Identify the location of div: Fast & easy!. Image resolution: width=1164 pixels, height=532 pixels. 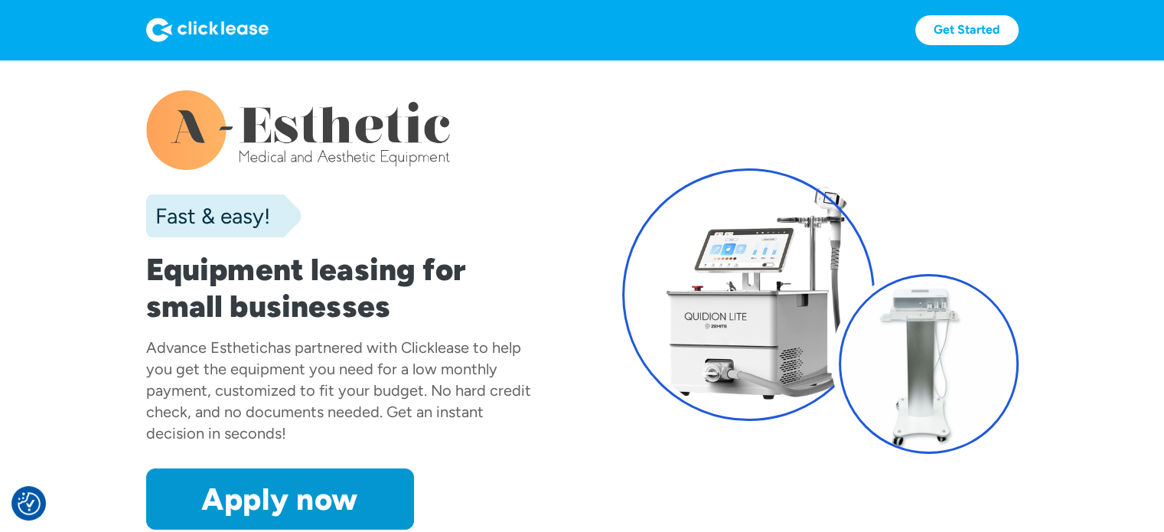
(208, 216).